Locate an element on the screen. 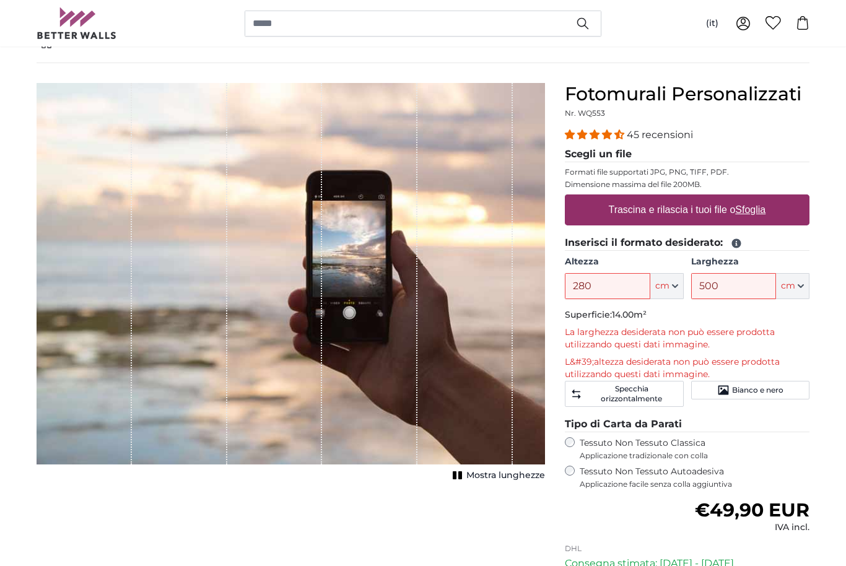 This screenshot has width=846, height=566. img: Betterwalls is located at coordinates (77, 23).